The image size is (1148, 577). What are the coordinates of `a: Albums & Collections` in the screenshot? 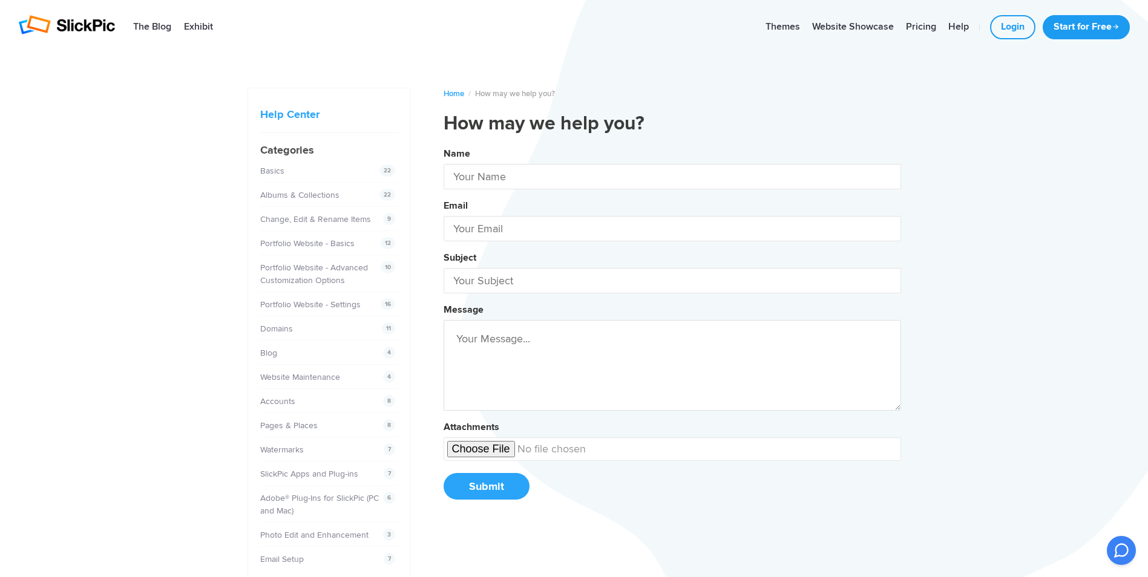 It's located at (299, 195).